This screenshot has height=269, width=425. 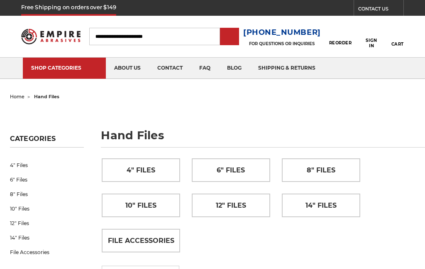 I want to click on a: Reorder, so click(x=340, y=36).